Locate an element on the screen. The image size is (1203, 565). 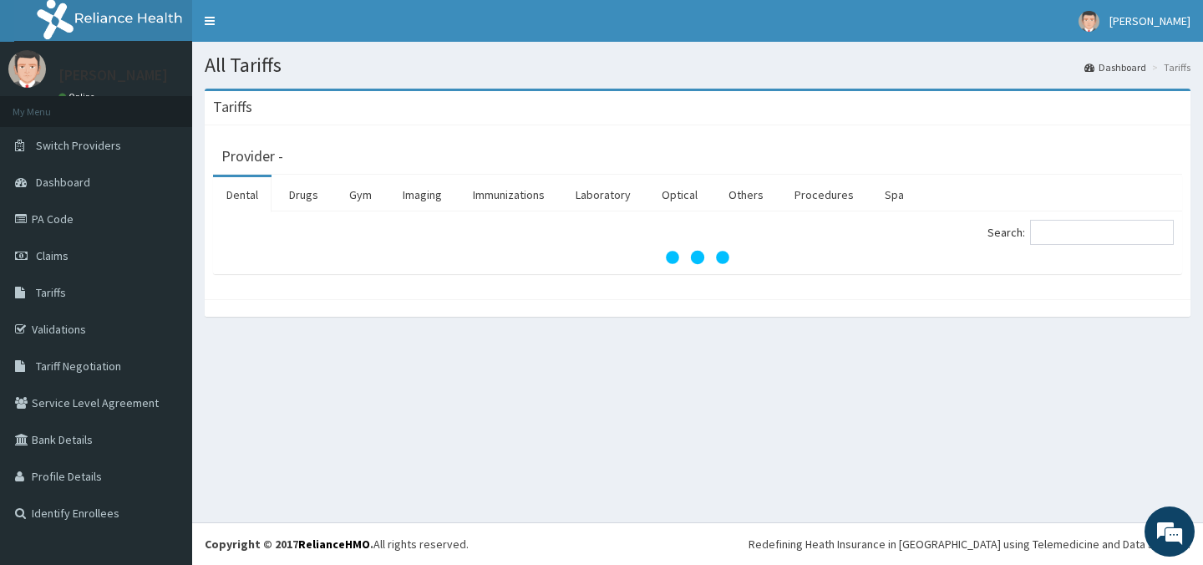
a: Gym is located at coordinates (360, 195).